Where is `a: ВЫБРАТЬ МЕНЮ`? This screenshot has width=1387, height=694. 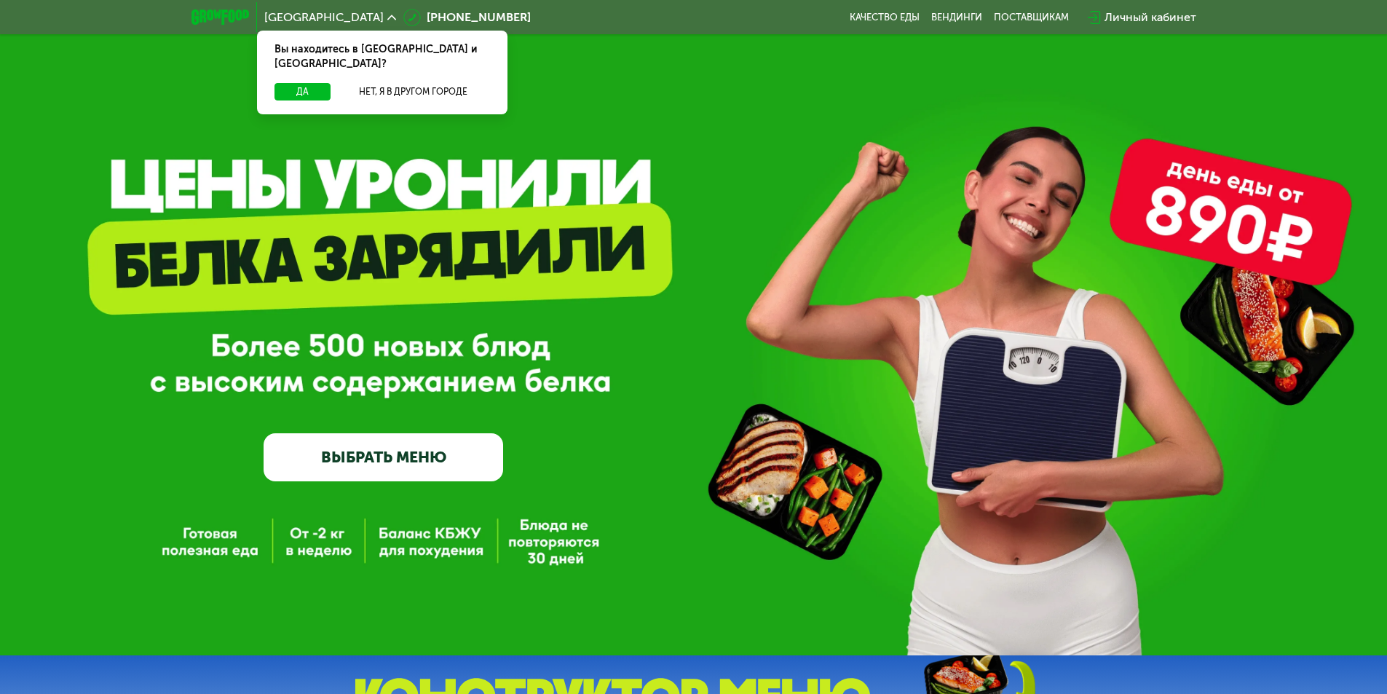 a: ВЫБРАТЬ МЕНЮ is located at coordinates (383, 457).